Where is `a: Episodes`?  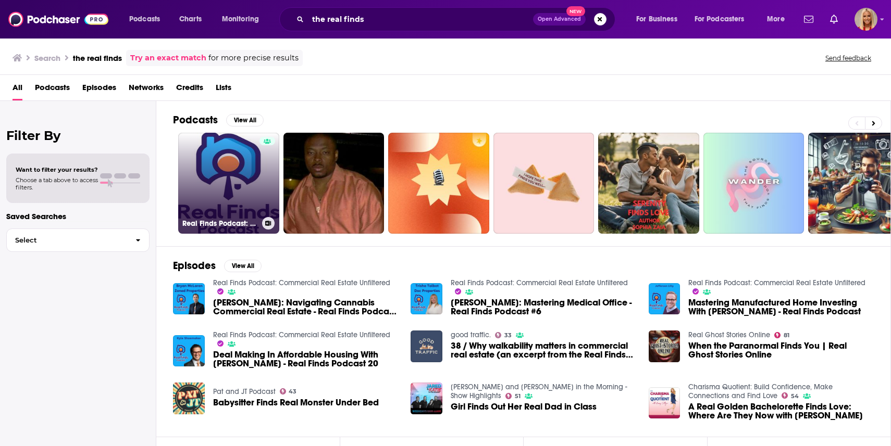
a: Episodes is located at coordinates (99, 90).